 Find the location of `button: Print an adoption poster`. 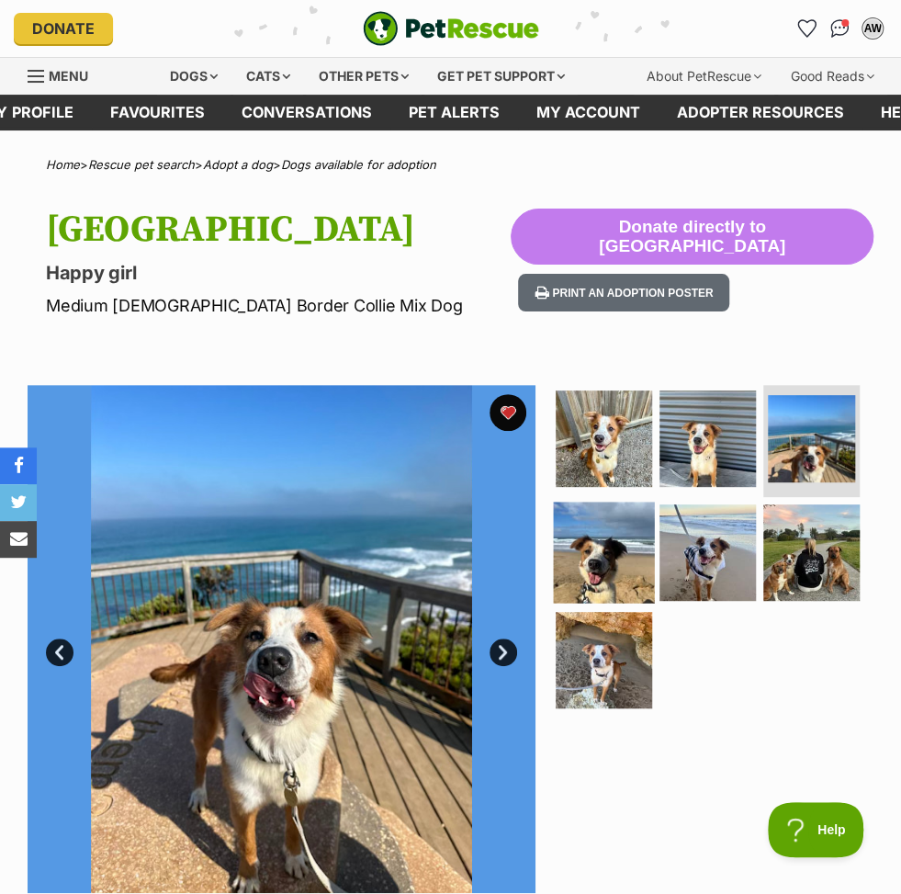

button: Print an adoption poster is located at coordinates (624, 292).